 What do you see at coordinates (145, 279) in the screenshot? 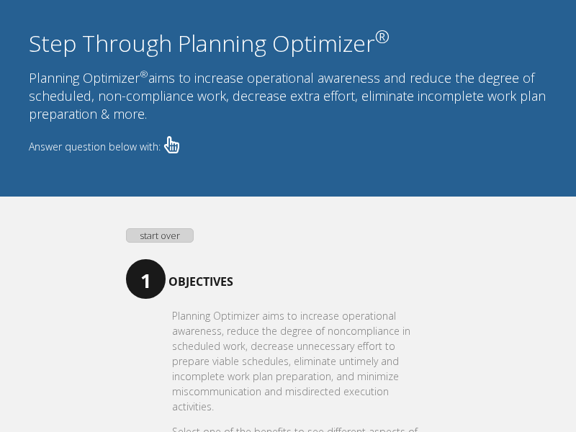
I see `span: 1` at bounding box center [145, 279].